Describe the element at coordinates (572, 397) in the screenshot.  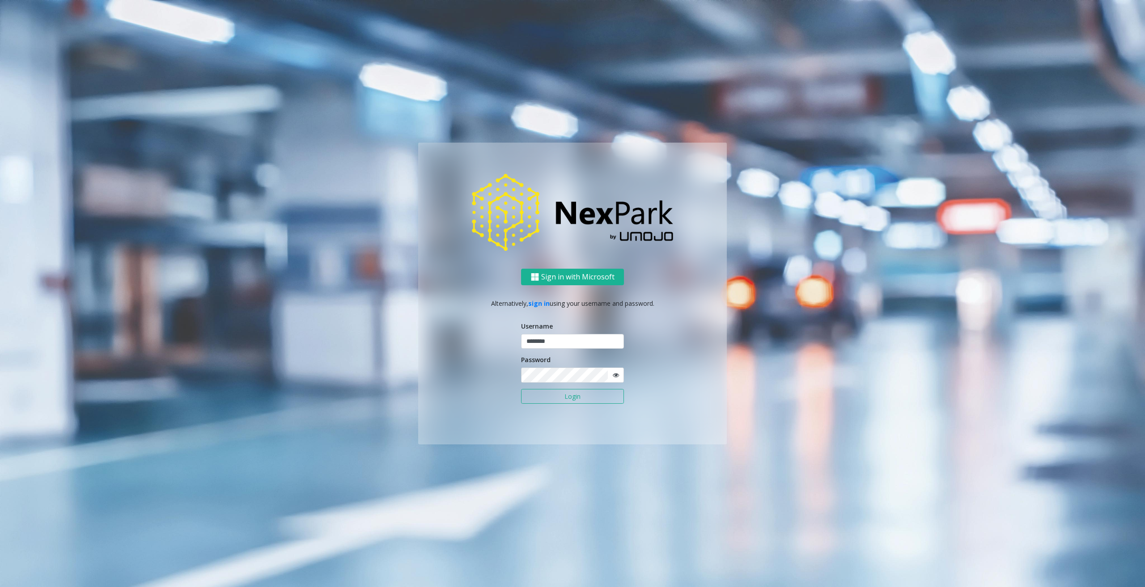
I see `button: Login` at that location.